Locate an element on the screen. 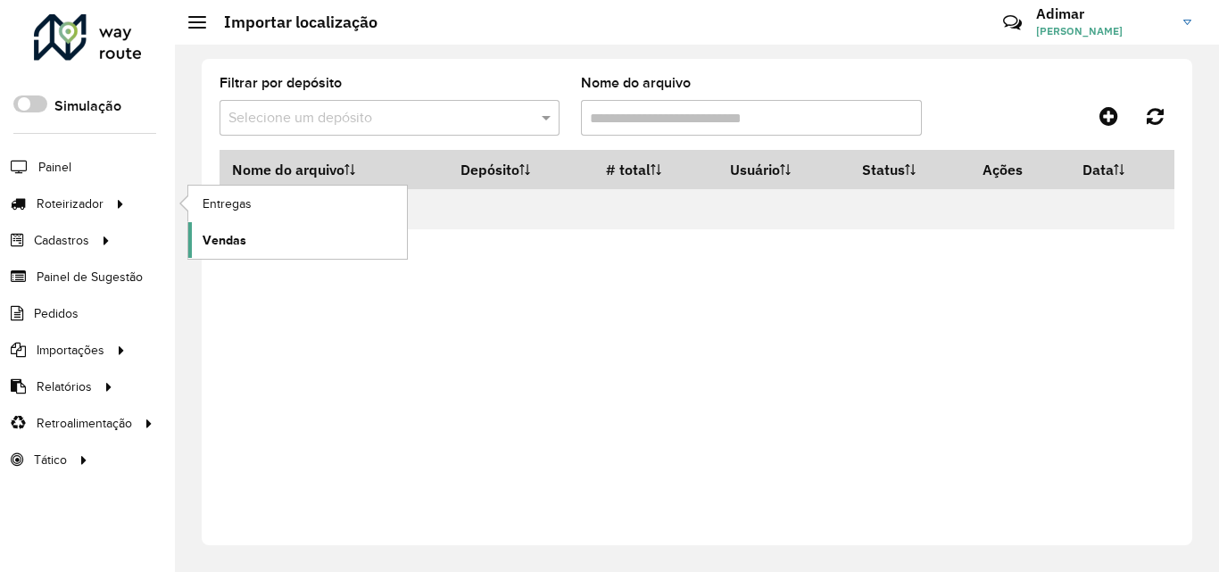 The image size is (1219, 572). th: Data is located at coordinates (1122, 170).